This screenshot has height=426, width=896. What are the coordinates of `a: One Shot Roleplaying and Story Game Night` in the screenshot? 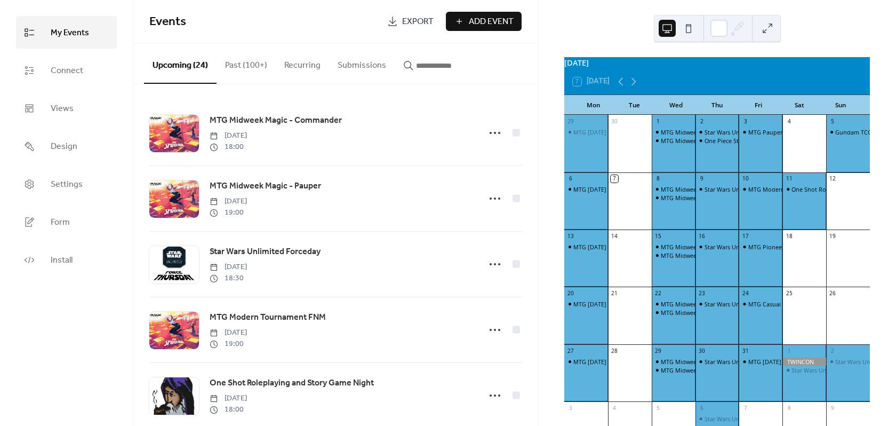 It's located at (292, 383).